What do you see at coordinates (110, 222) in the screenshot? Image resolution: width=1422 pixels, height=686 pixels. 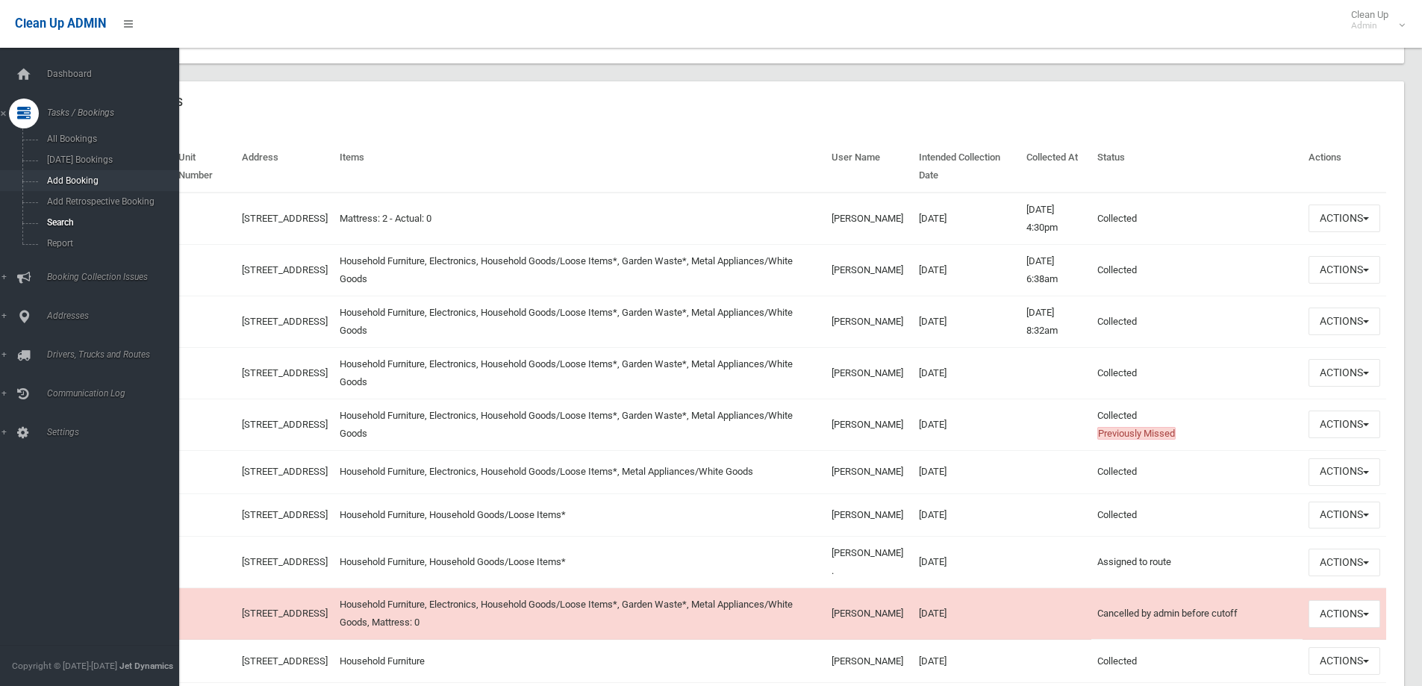 I see `span: Search` at bounding box center [110, 222].